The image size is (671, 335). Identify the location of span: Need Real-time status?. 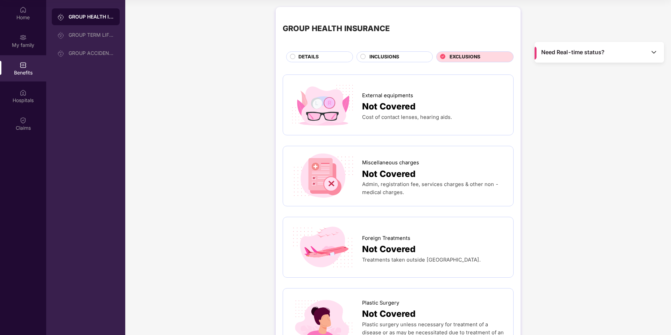
(572, 52).